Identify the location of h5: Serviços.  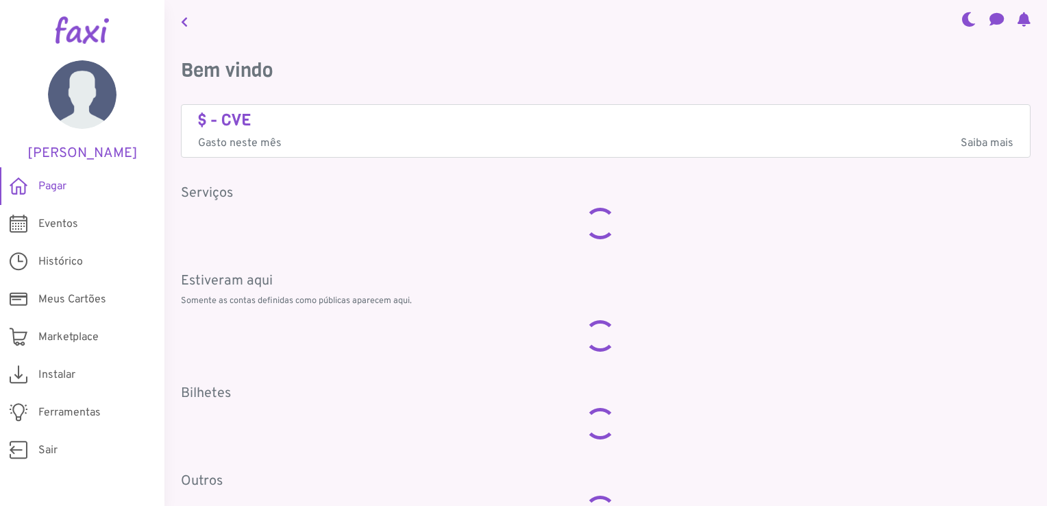
(606, 193).